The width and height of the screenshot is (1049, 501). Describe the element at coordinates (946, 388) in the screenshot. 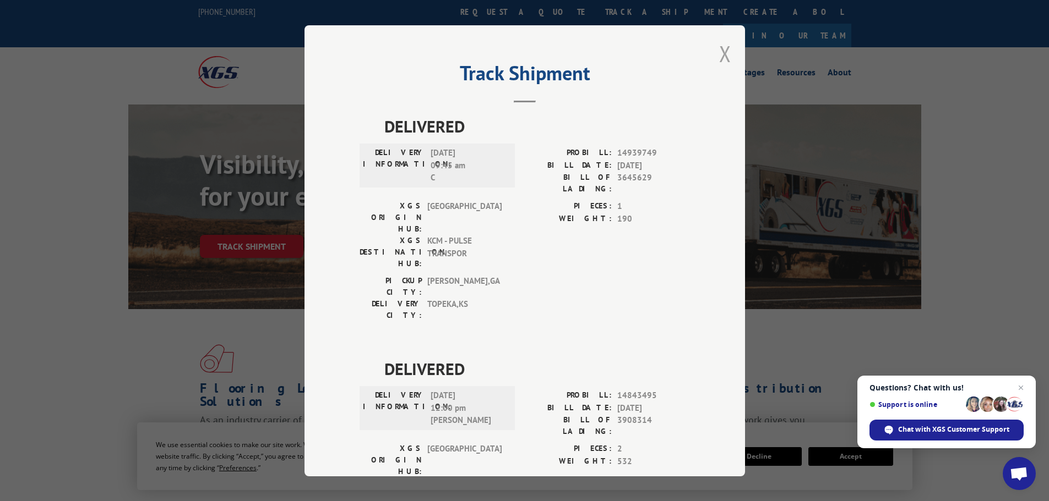

I see `span: Questions? Chat with us!` at that location.